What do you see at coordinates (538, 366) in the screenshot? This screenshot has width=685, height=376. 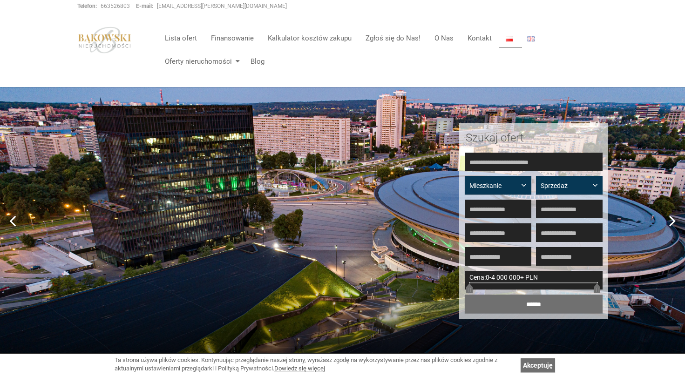 I see `a: Akceptuję` at bounding box center [538, 366].